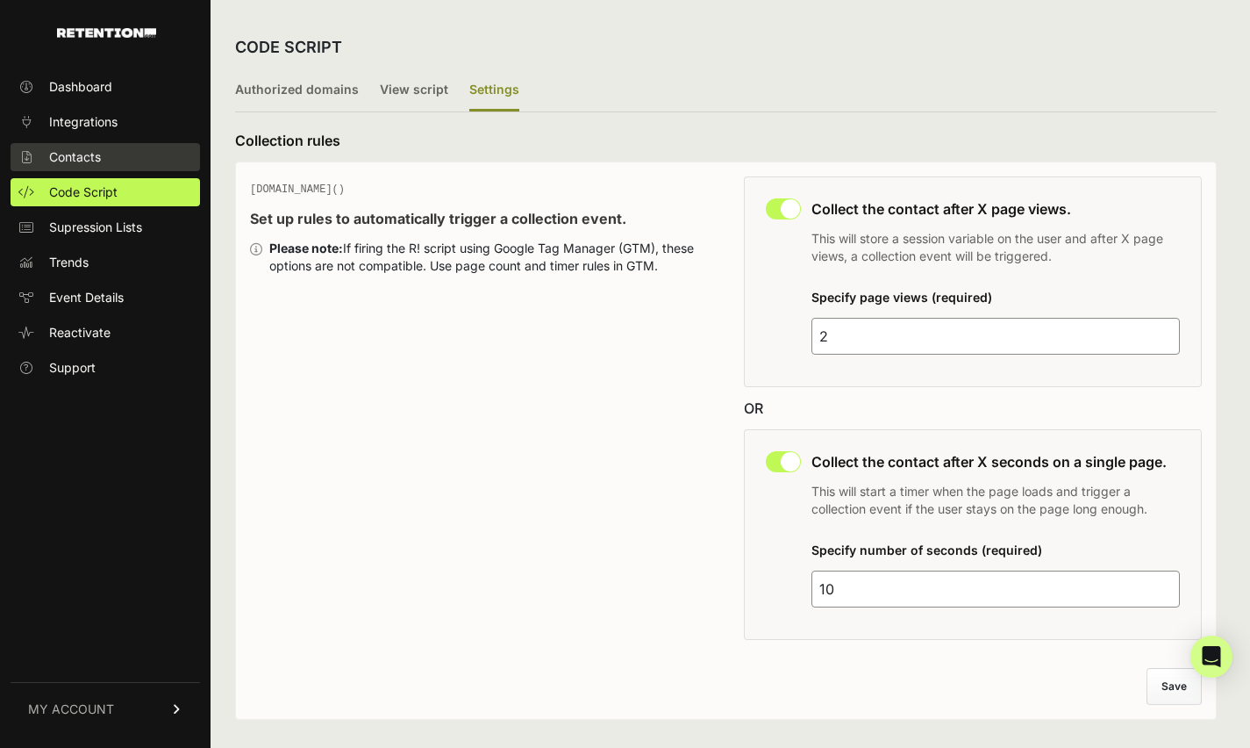  I want to click on span: Dashboard, so click(81, 87).